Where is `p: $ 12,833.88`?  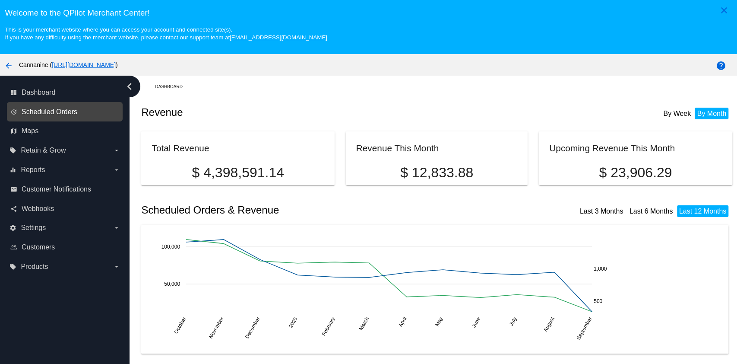
p: $ 12,833.88 is located at coordinates (437, 172).